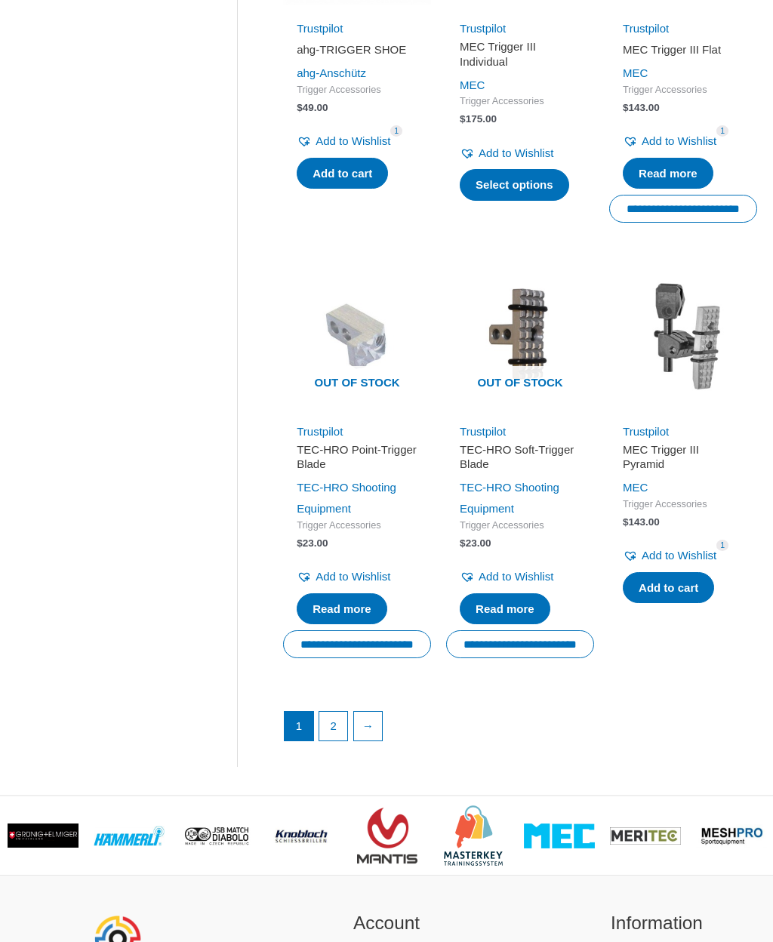 This screenshot has width=773, height=942. I want to click on a: Read more about “TEC-HRO Point-Trigger Blade”, so click(342, 609).